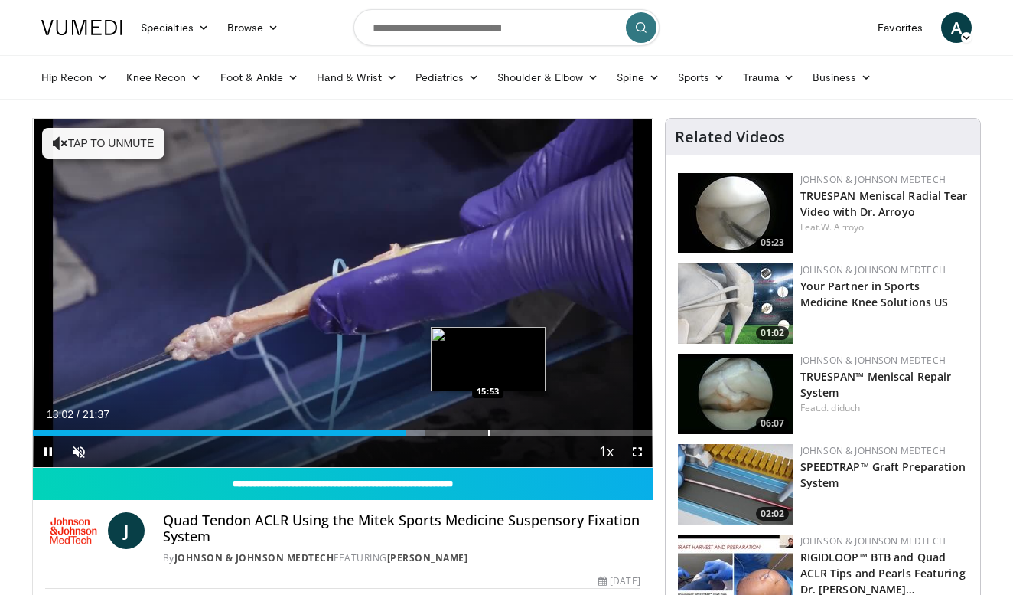  Describe the element at coordinates (735, 393) in the screenshot. I see `a: 06:07` at that location.